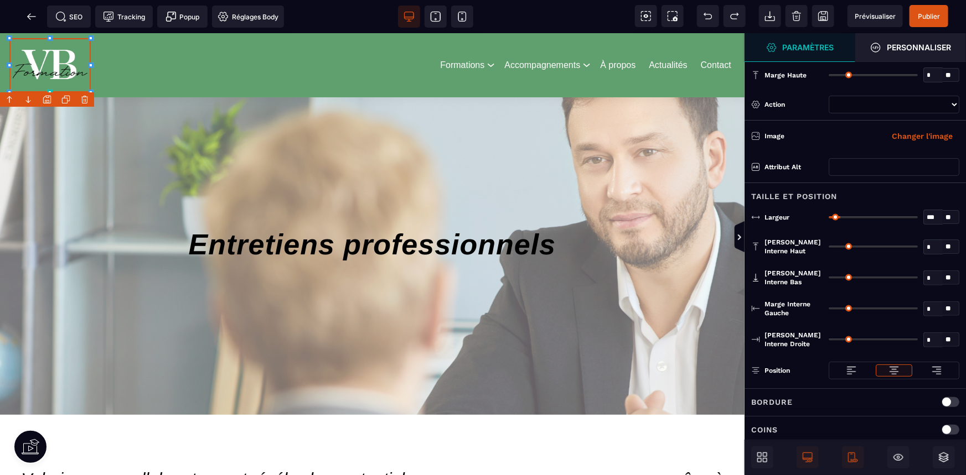  I want to click on span: Afficher les vues, so click(750, 238).